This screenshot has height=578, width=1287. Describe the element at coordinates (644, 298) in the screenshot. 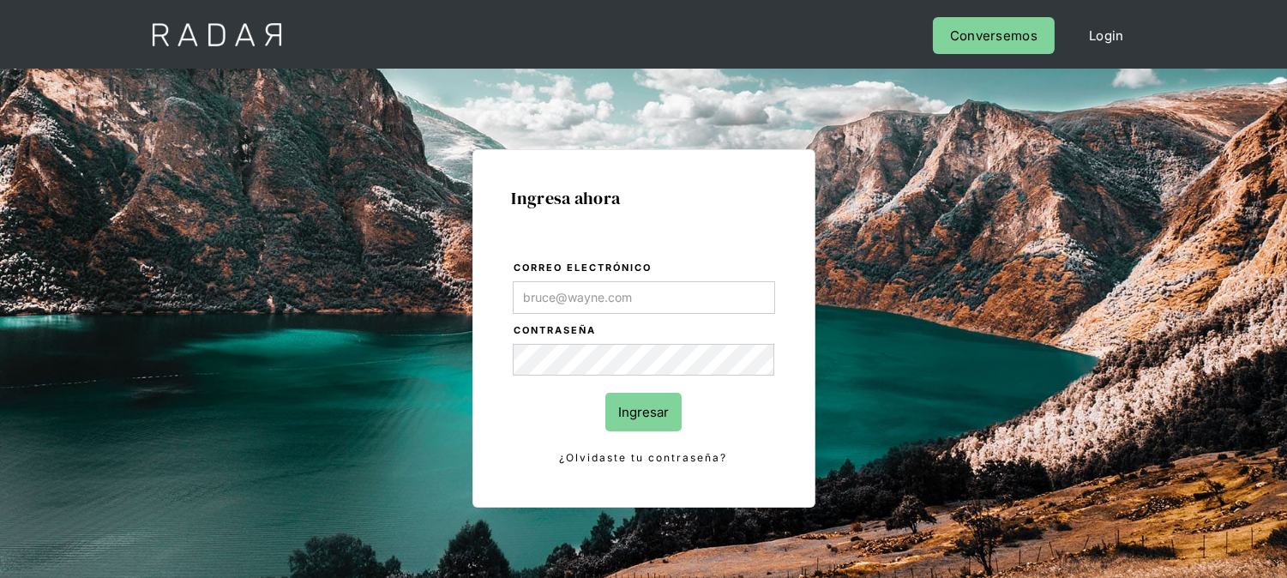

I see `input: bruce@wayne.com` at that location.